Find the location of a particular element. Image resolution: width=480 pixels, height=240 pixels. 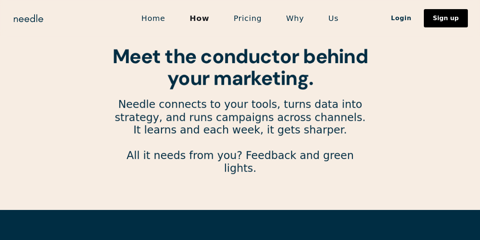

a: Pricing is located at coordinates (248, 18).